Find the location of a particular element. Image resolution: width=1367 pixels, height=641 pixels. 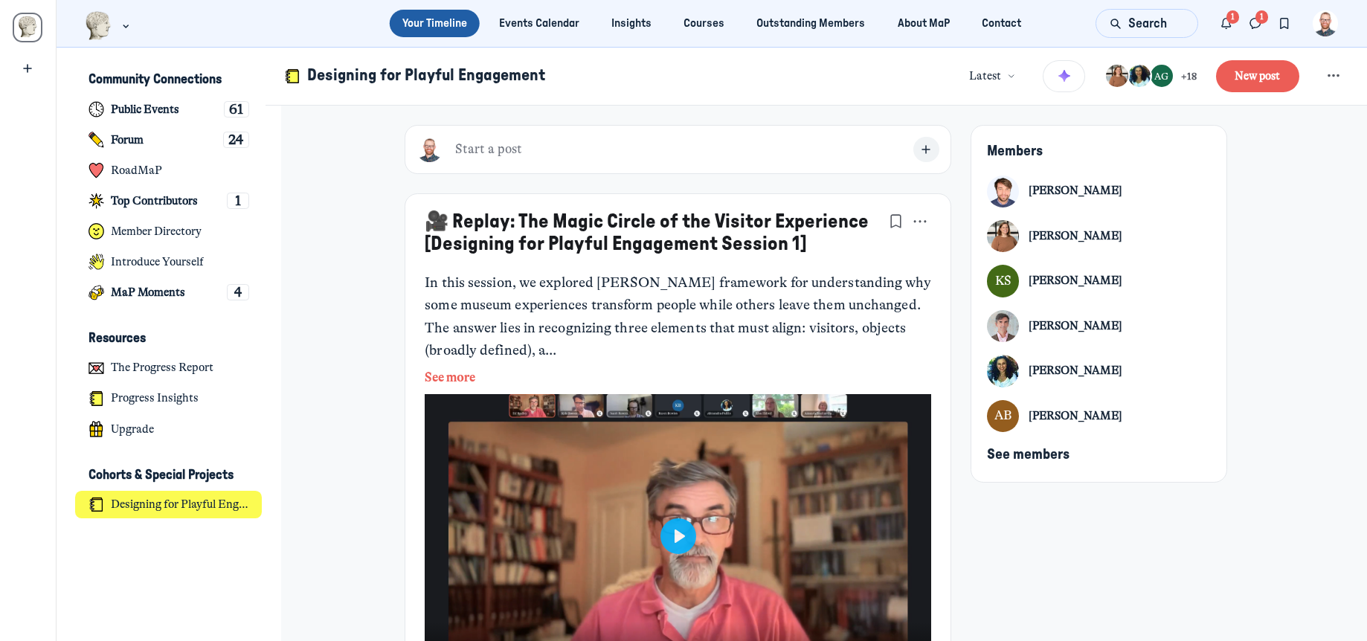

button: Members is located at coordinates (1015, 152).